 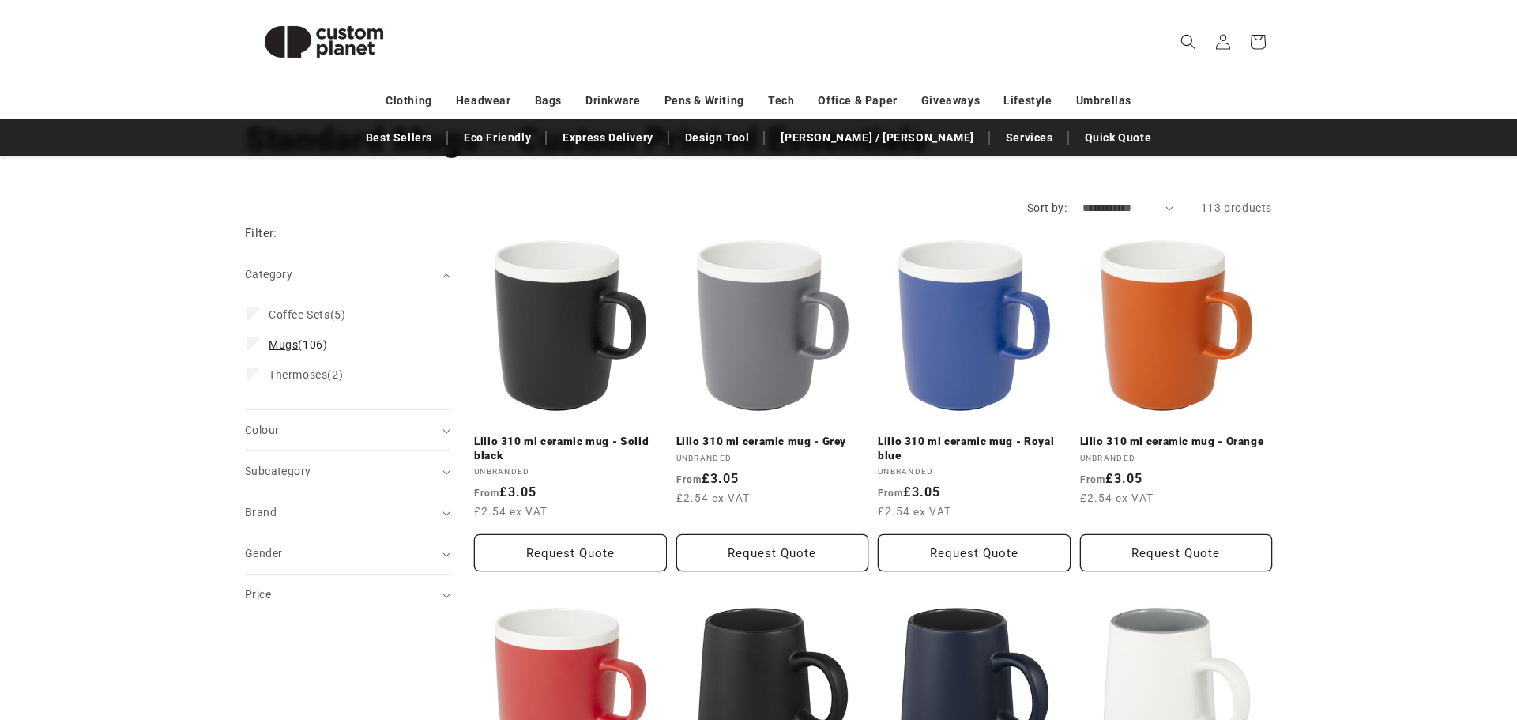 I want to click on h2: Filter:, so click(x=261, y=233).